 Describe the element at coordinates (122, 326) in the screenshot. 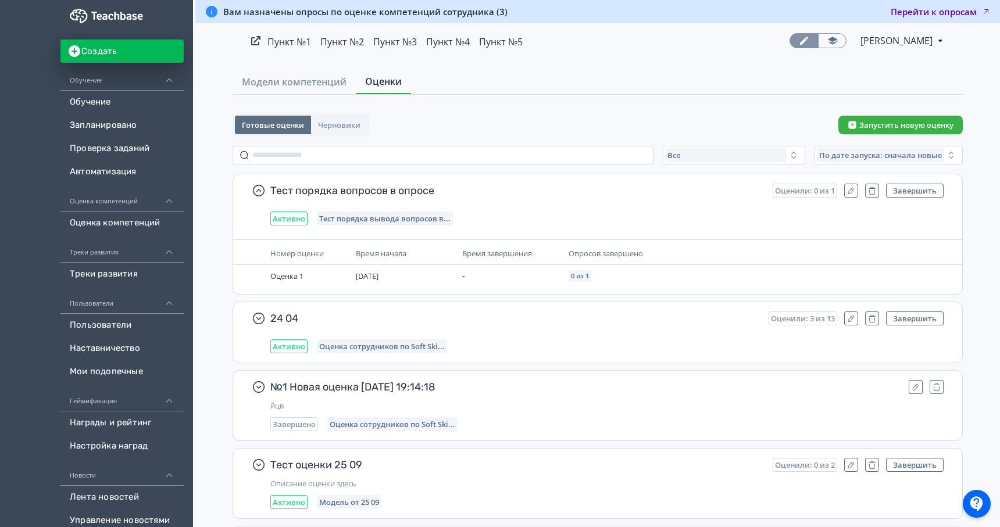

I see `a: Пользователи` at that location.